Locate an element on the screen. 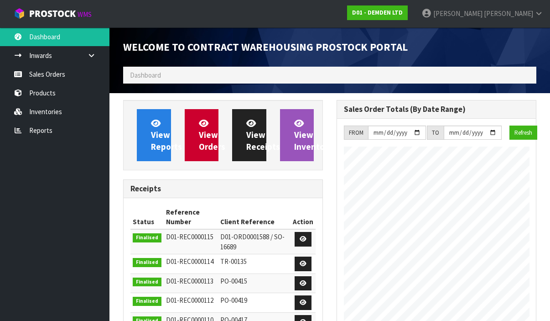 The image size is (550, 321). th: Status is located at coordinates (147, 217).